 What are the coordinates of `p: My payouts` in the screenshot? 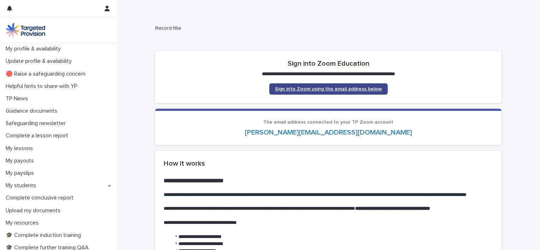 It's located at (21, 161).